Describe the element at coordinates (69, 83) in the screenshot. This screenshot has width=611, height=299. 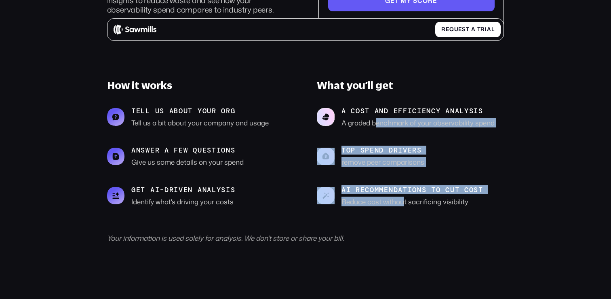
I see `div: Hey there 👋Welcome to Sawmills.The smart telemetry management platform that solves cost, quality,...` at that location.